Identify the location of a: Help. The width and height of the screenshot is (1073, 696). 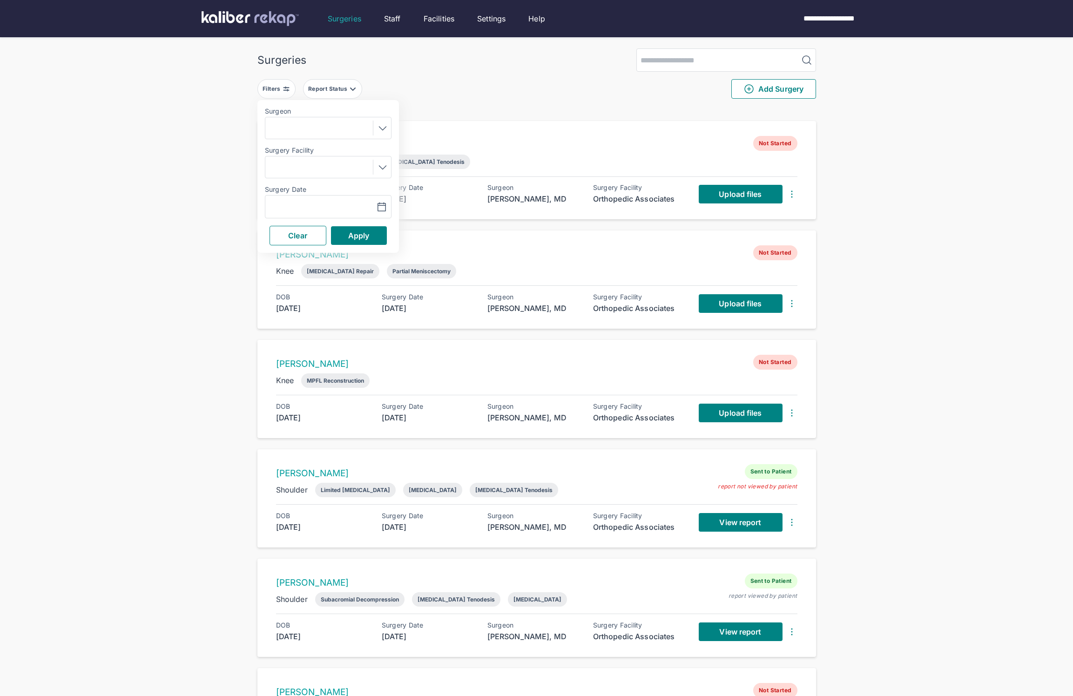
(537, 19).